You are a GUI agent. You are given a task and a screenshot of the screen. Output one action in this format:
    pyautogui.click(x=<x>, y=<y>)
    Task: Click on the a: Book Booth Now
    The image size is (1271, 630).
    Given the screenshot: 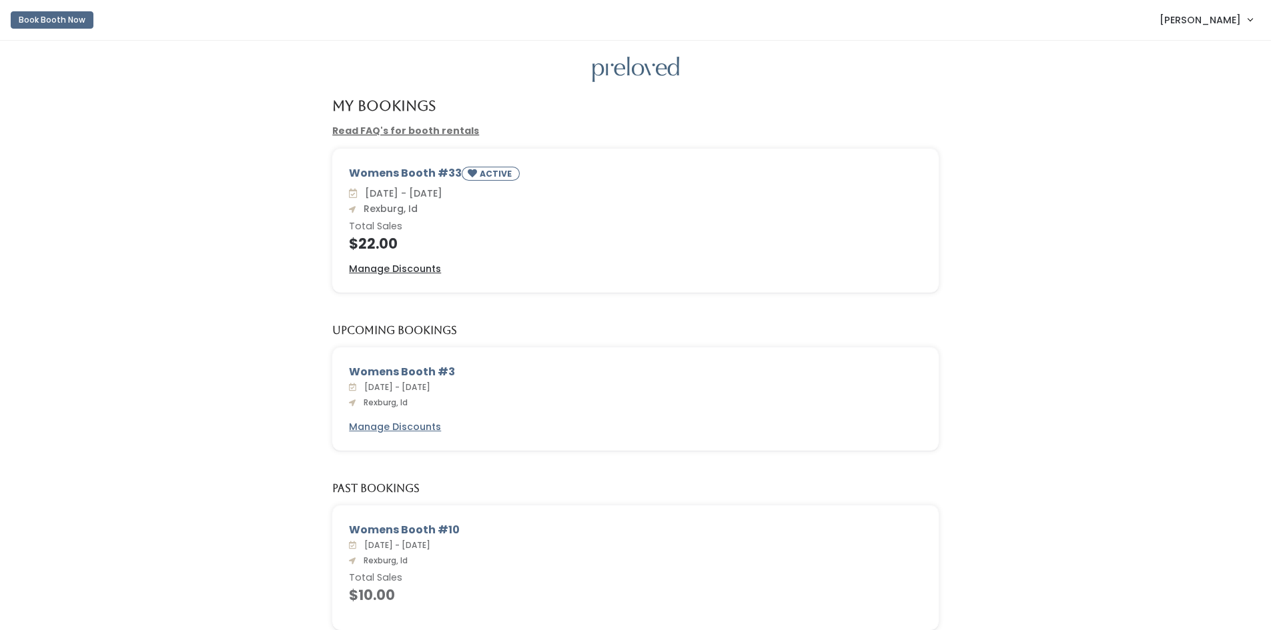 What is the action you would take?
    pyautogui.click(x=52, y=20)
    